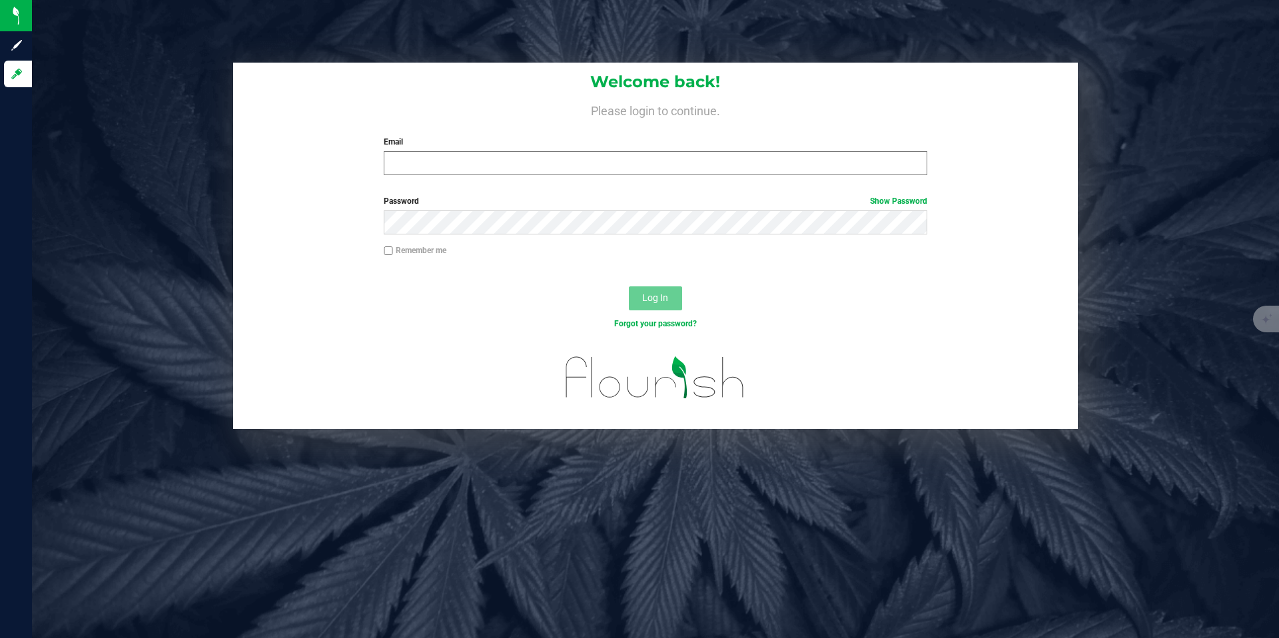 The width and height of the screenshot is (1279, 638). I want to click on a: Forgot your password?, so click(655, 324).